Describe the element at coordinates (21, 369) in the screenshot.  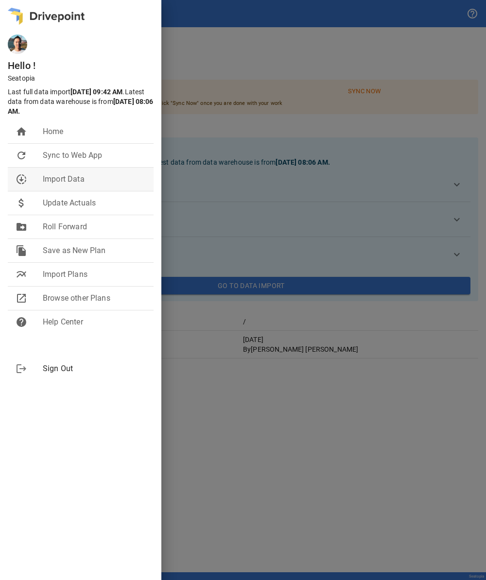
I see `span: logout` at that location.